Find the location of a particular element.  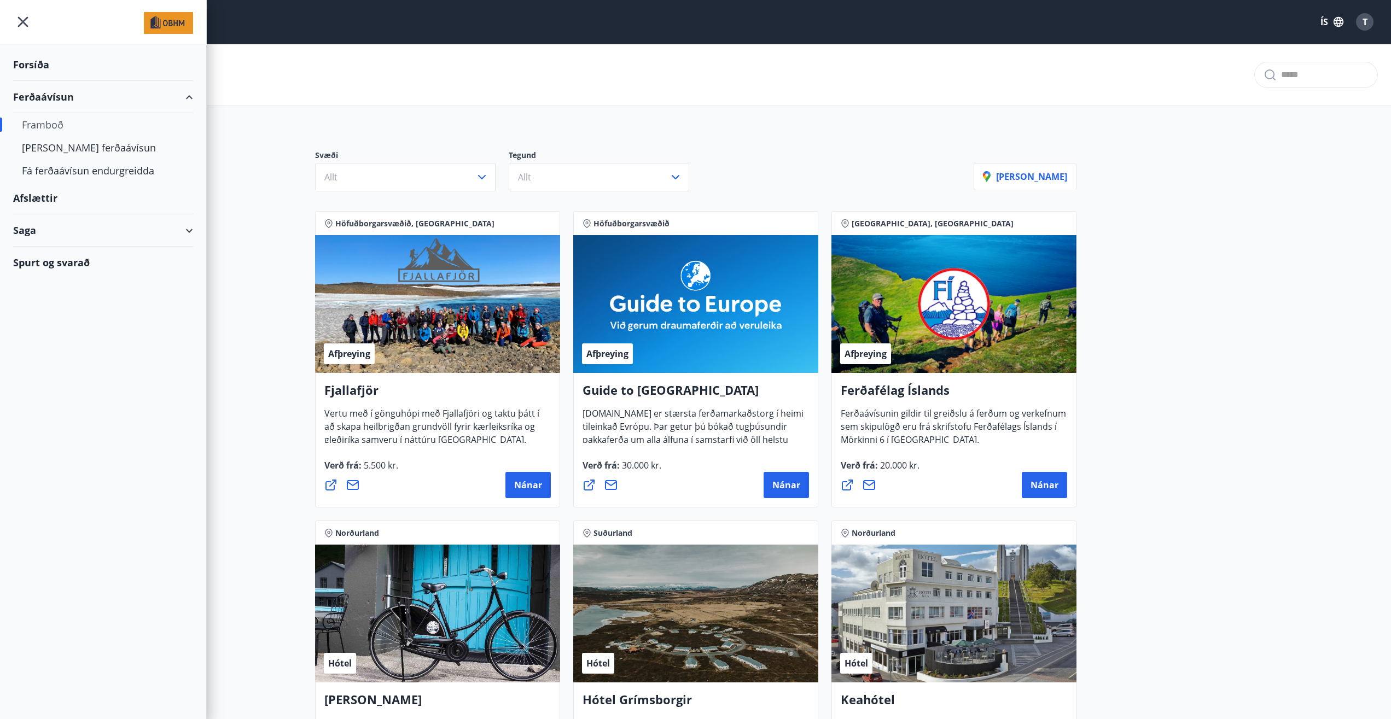

button: menu is located at coordinates (23, 22).